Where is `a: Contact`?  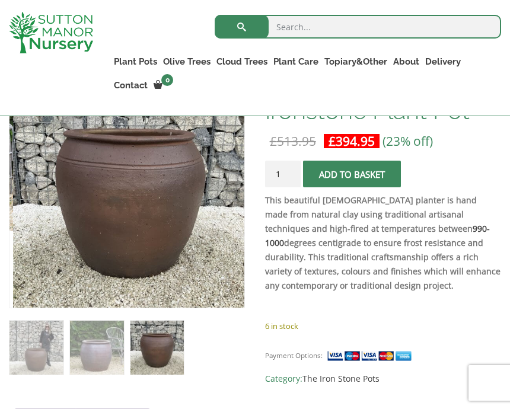
a: Contact is located at coordinates (130, 85).